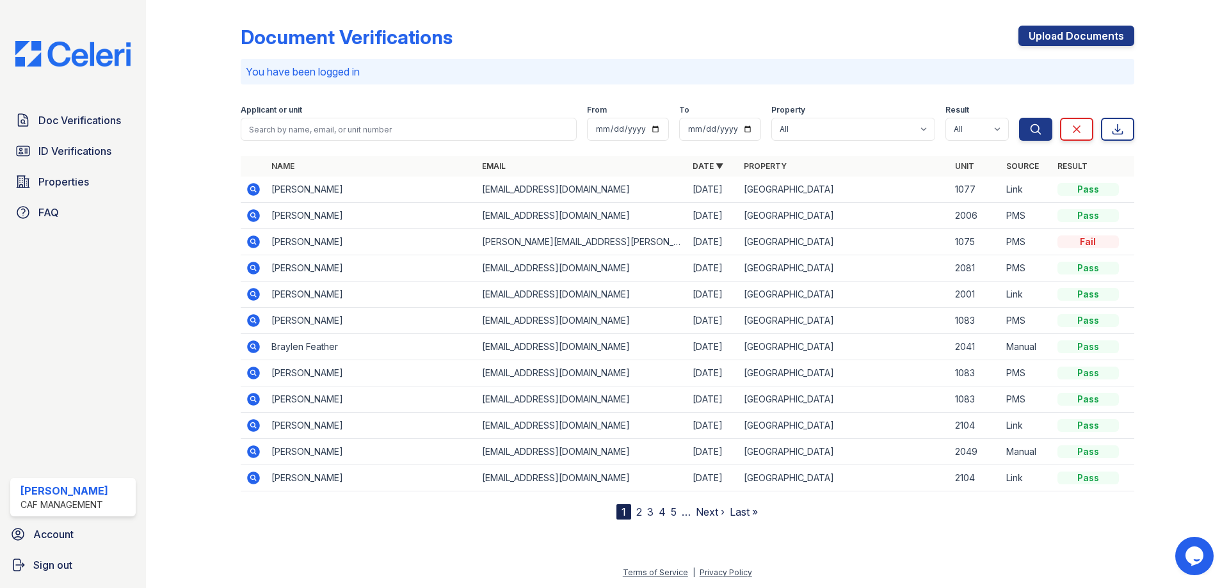 This screenshot has height=588, width=1229. What do you see at coordinates (975, 189) in the screenshot?
I see `td: 1077` at bounding box center [975, 189].